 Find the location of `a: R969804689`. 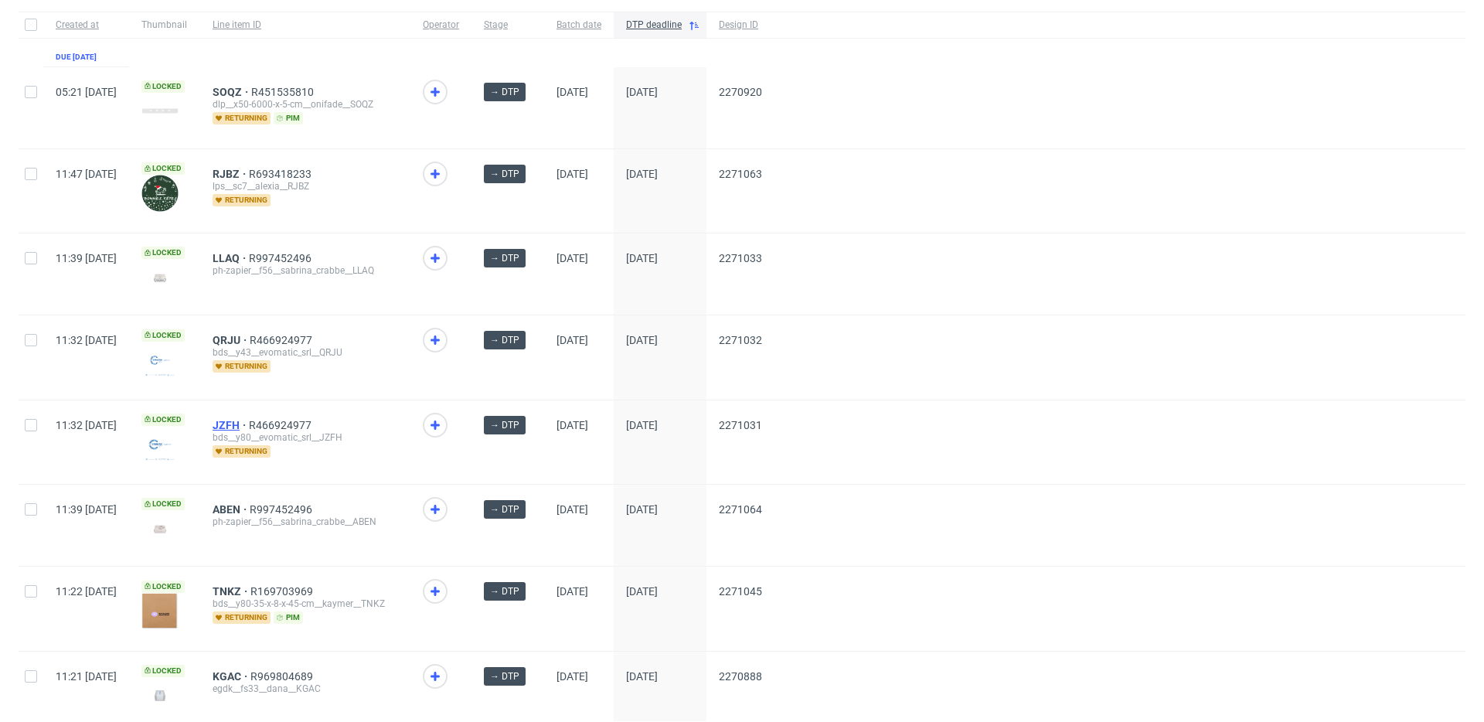

a: R969804689 is located at coordinates (283, 676).